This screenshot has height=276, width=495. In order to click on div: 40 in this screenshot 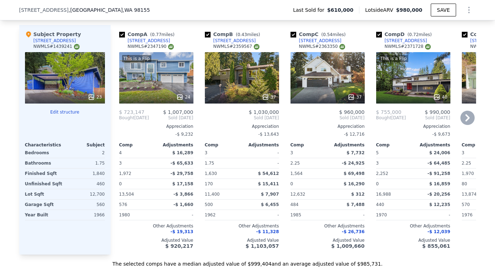, I will do `click(440, 97)`.